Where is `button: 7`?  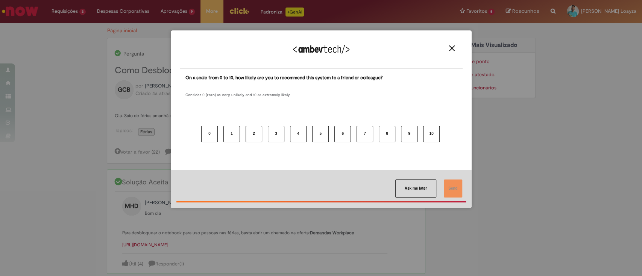 button: 7 is located at coordinates (365, 134).